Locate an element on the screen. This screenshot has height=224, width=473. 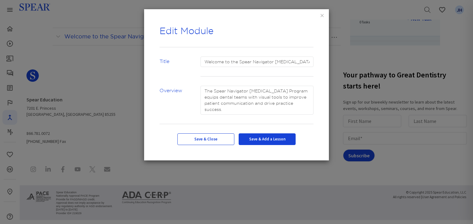
label: Overview is located at coordinates (171, 91).